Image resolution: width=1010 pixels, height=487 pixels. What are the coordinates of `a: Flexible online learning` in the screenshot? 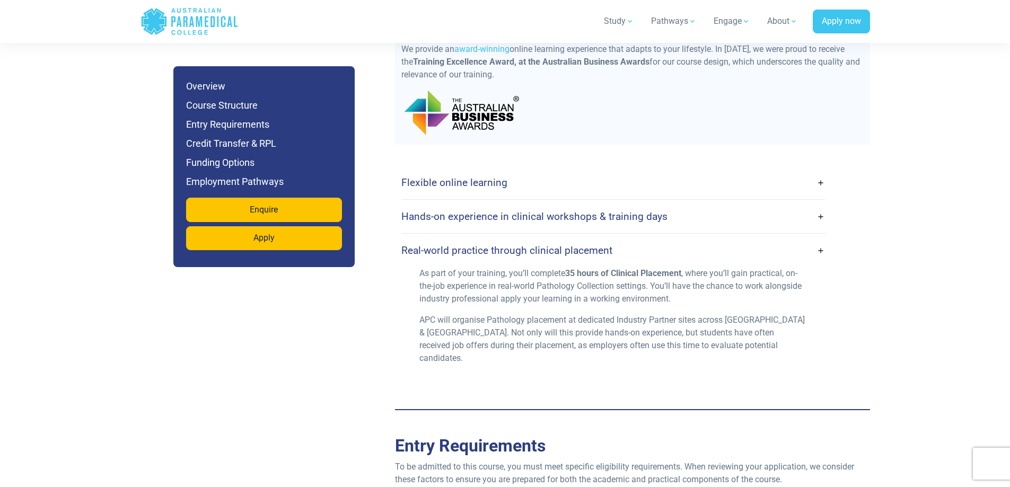 It's located at (613, 182).